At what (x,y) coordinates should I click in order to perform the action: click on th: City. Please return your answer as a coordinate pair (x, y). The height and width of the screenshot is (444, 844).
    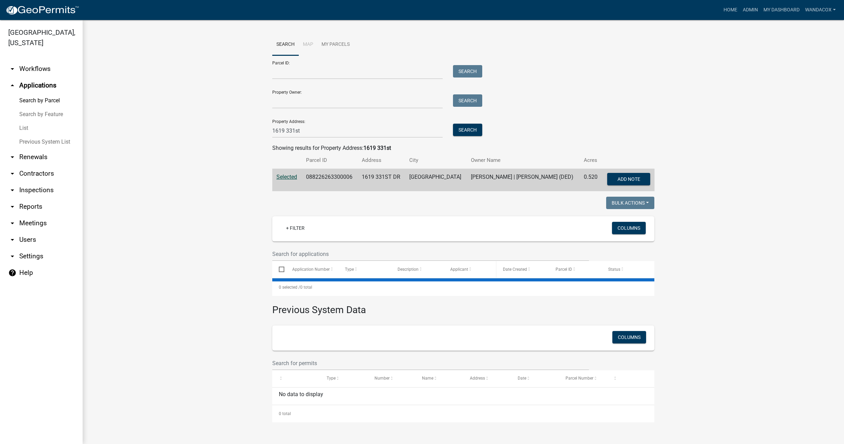
    Looking at the image, I should click on (436, 160).